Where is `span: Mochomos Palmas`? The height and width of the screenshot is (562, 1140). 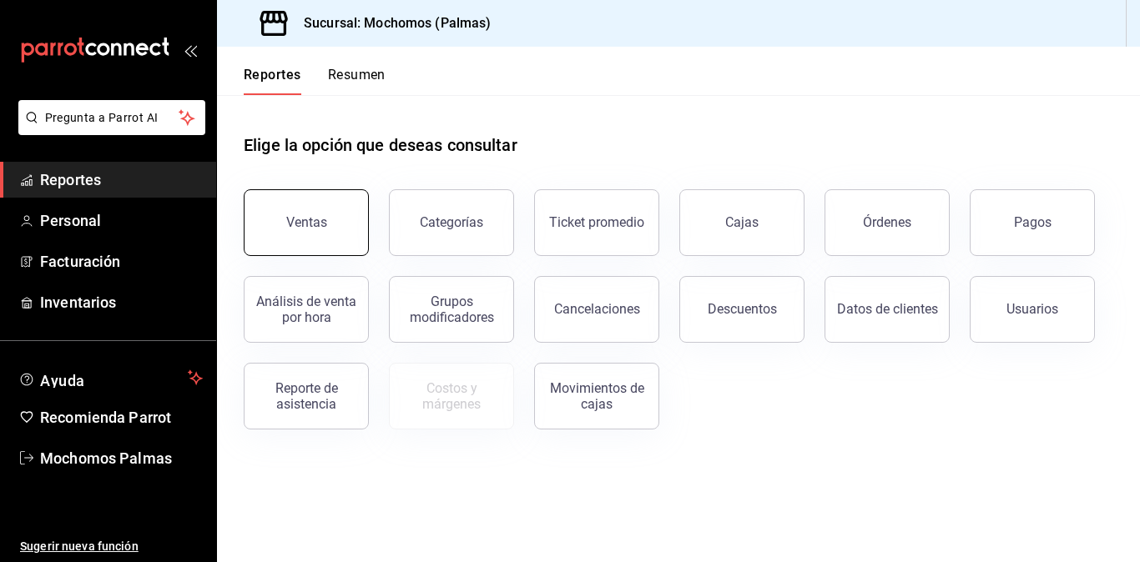
span: Mochomos Palmas is located at coordinates (121, 458).